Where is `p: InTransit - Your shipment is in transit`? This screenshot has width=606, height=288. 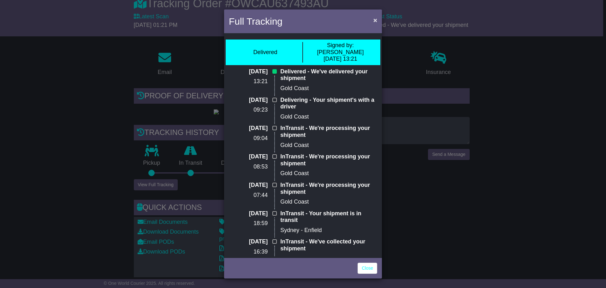 p: InTransit - Your shipment is in transit is located at coordinates (329, 217).